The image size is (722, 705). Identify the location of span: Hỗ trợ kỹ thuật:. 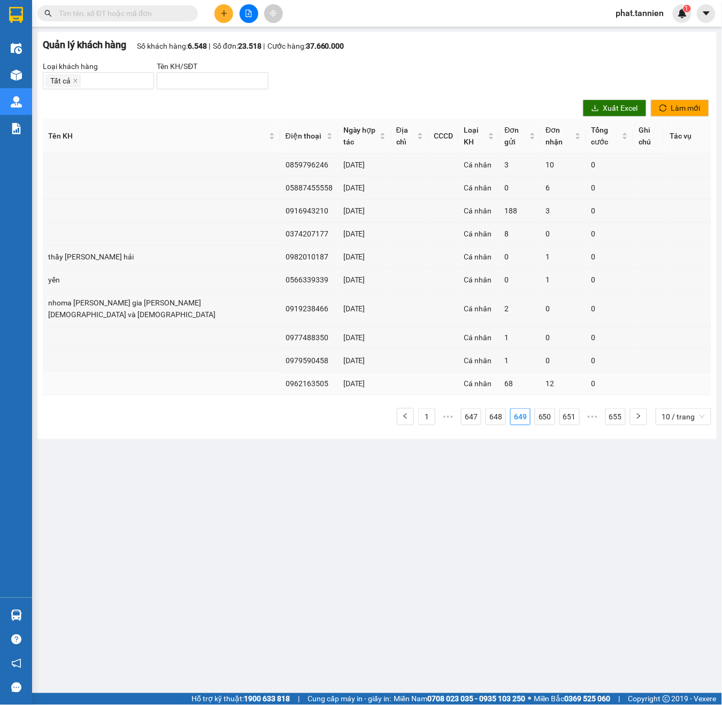
(241, 699).